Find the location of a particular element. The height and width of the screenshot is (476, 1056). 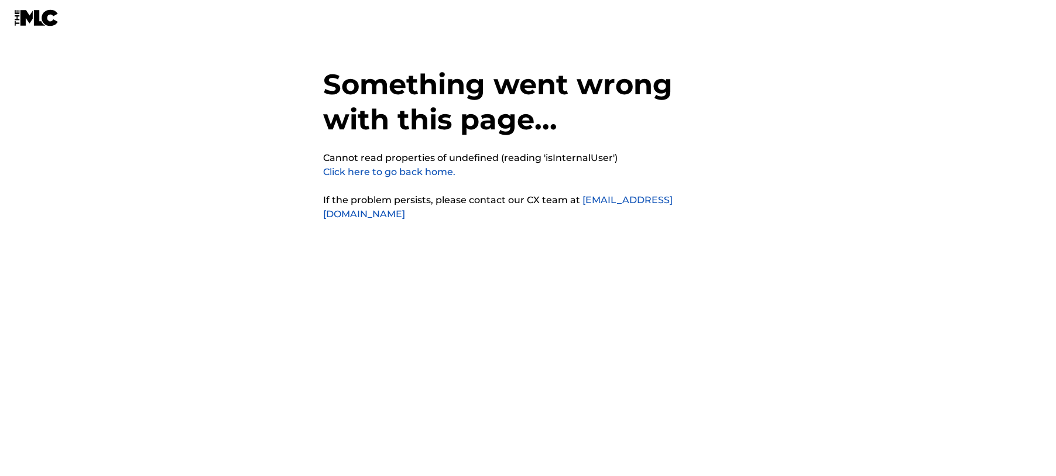

p: If the problem persists, please contact our CX team at is located at coordinates (528, 207).